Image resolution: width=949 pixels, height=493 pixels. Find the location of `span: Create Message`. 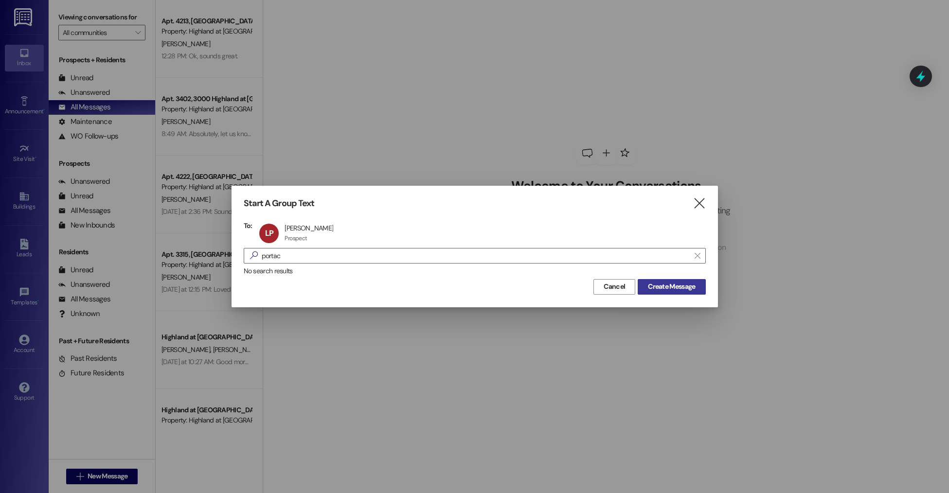

span: Create Message is located at coordinates (671, 286).